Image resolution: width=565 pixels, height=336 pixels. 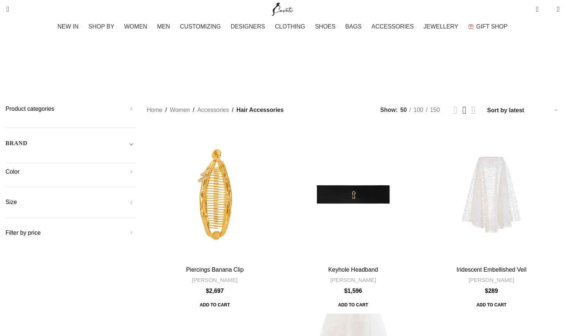 What do you see at coordinates (71, 202) in the screenshot?
I see `h5: Size` at bounding box center [71, 202].